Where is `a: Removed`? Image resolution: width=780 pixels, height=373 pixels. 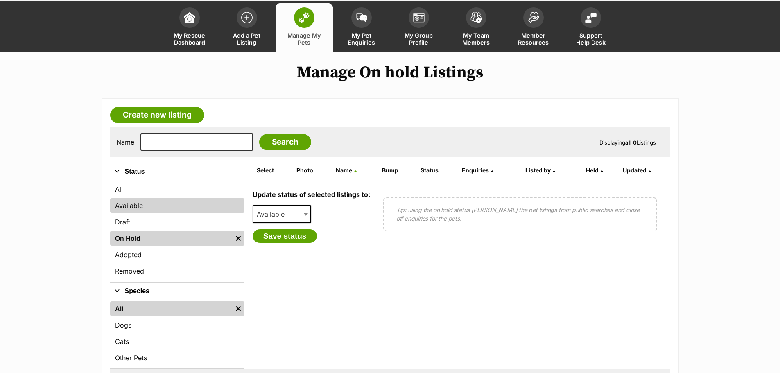
a: Removed is located at coordinates (177, 271).